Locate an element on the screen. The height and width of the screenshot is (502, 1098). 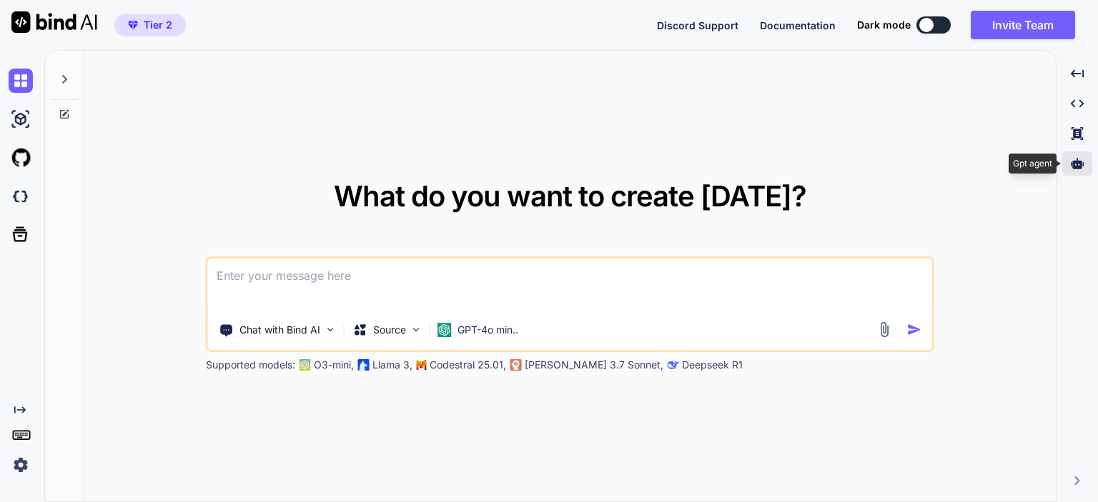
img: Bind AI is located at coordinates (54, 22).